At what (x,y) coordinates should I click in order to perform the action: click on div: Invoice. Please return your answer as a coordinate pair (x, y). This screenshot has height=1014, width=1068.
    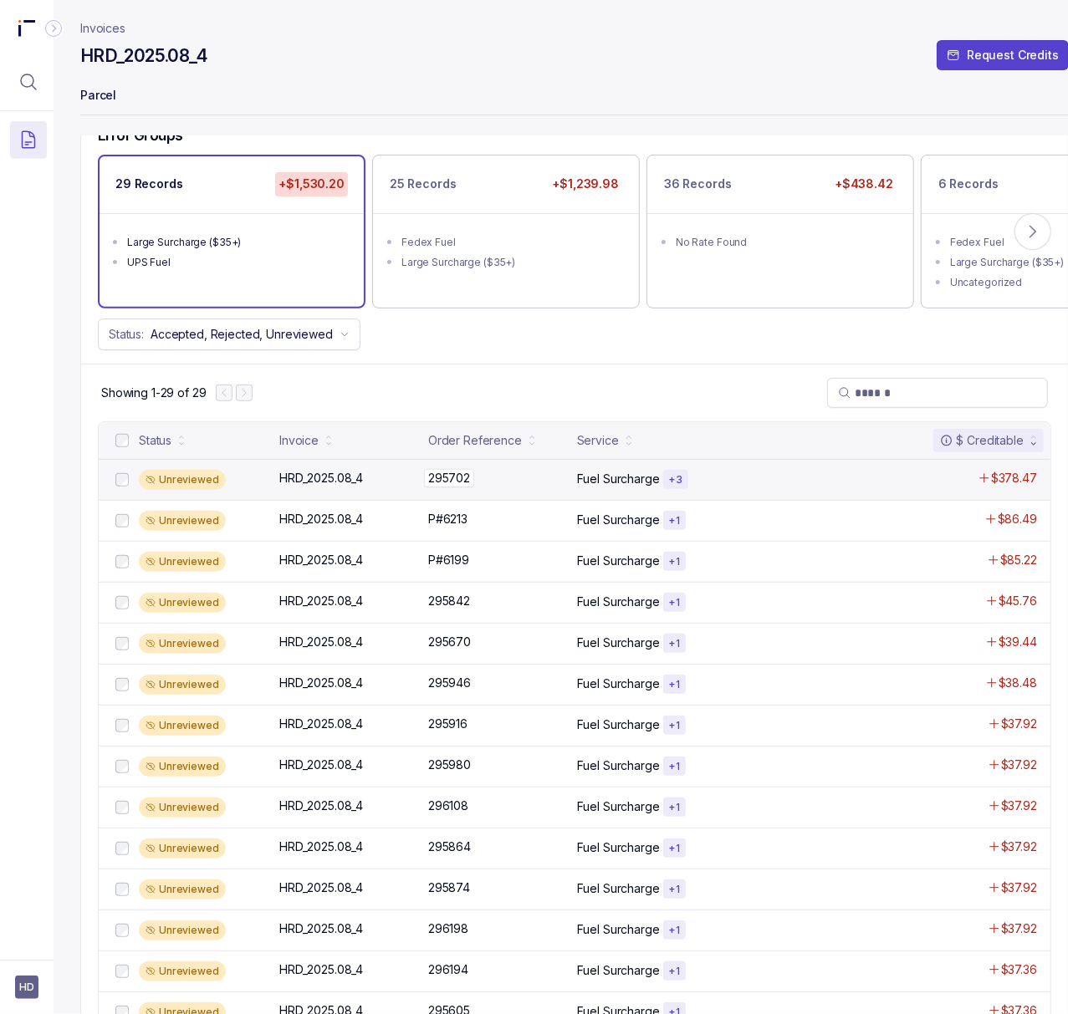
    Looking at the image, I should click on (299, 441).